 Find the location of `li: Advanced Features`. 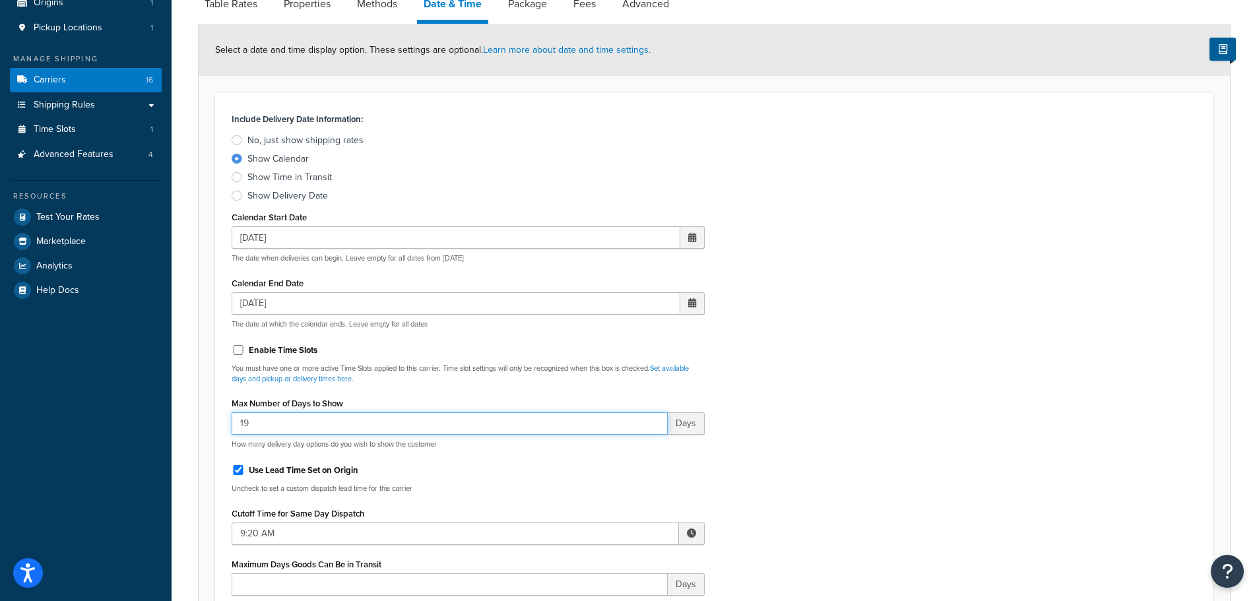

li: Advanced Features is located at coordinates (86, 154).